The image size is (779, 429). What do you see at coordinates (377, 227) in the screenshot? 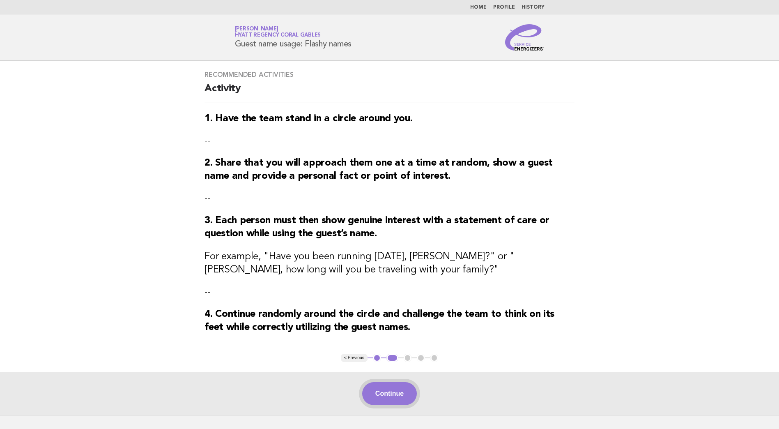
I see `strong: 3. Each person must then show genuine interest with a statement of care or question while using t...` at bounding box center [377, 227].